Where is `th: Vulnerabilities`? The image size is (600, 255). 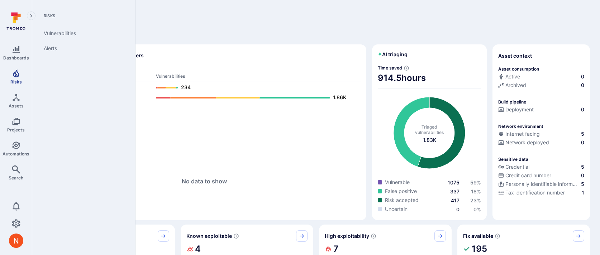 th: Vulnerabilities is located at coordinates (258, 77).